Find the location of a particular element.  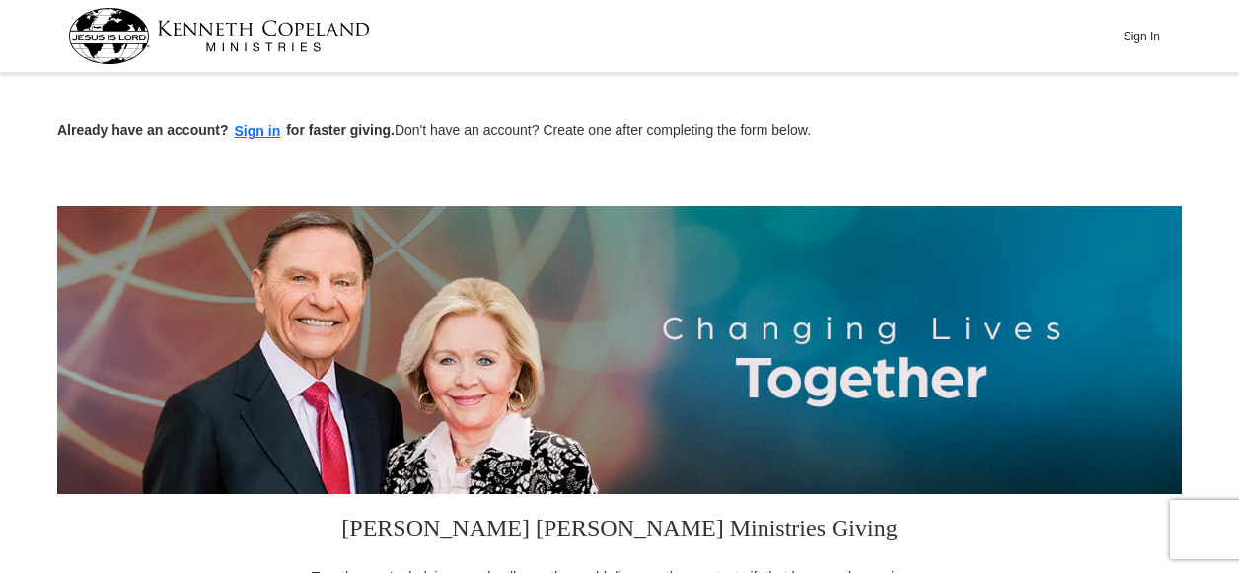

button: Sign in is located at coordinates (257, 131).